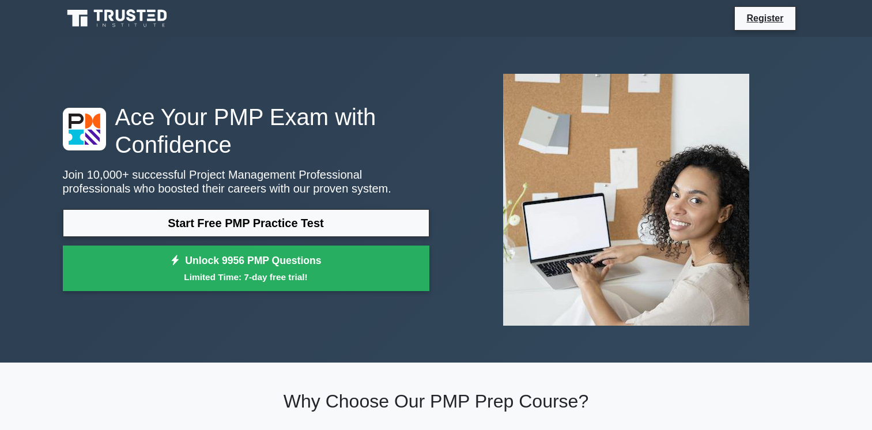  I want to click on small: Limited Time: 7-day free trial!, so click(246, 277).